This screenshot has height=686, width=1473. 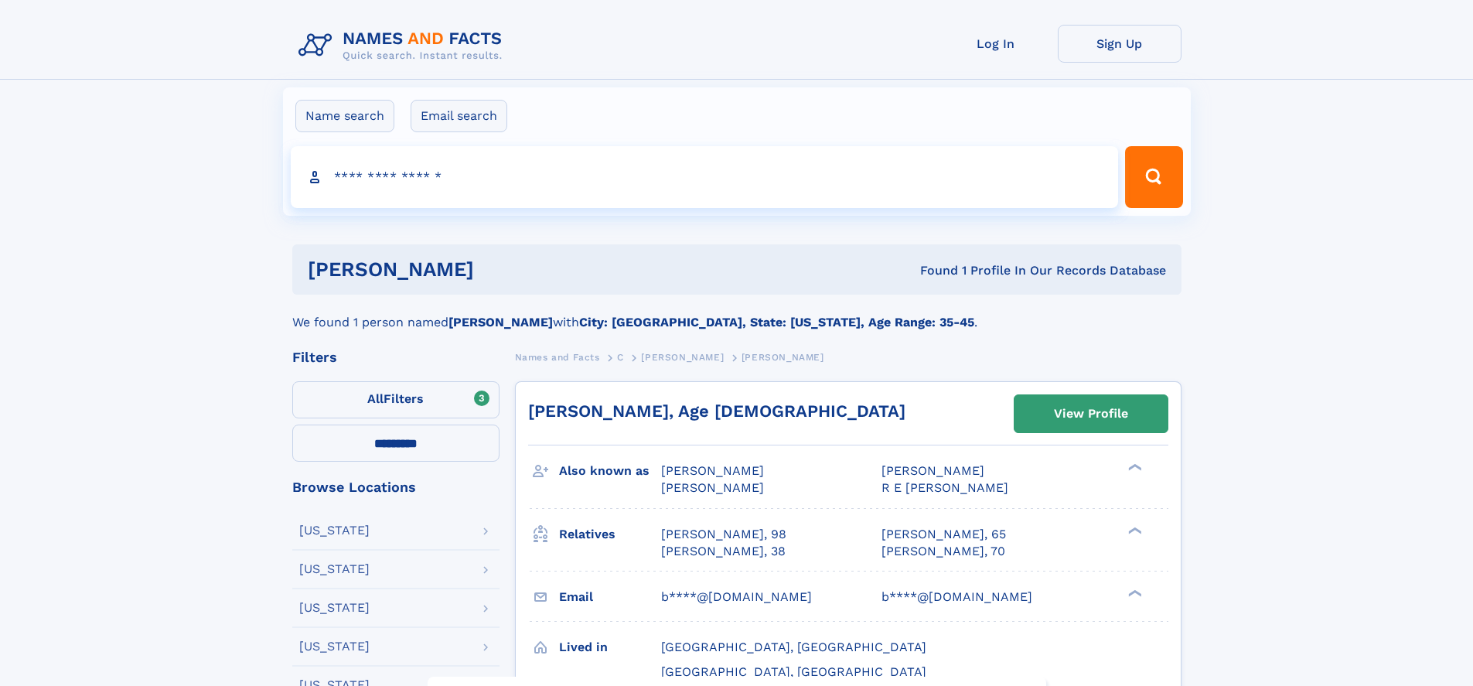 I want to click on h3: Also known as, so click(x=610, y=471).